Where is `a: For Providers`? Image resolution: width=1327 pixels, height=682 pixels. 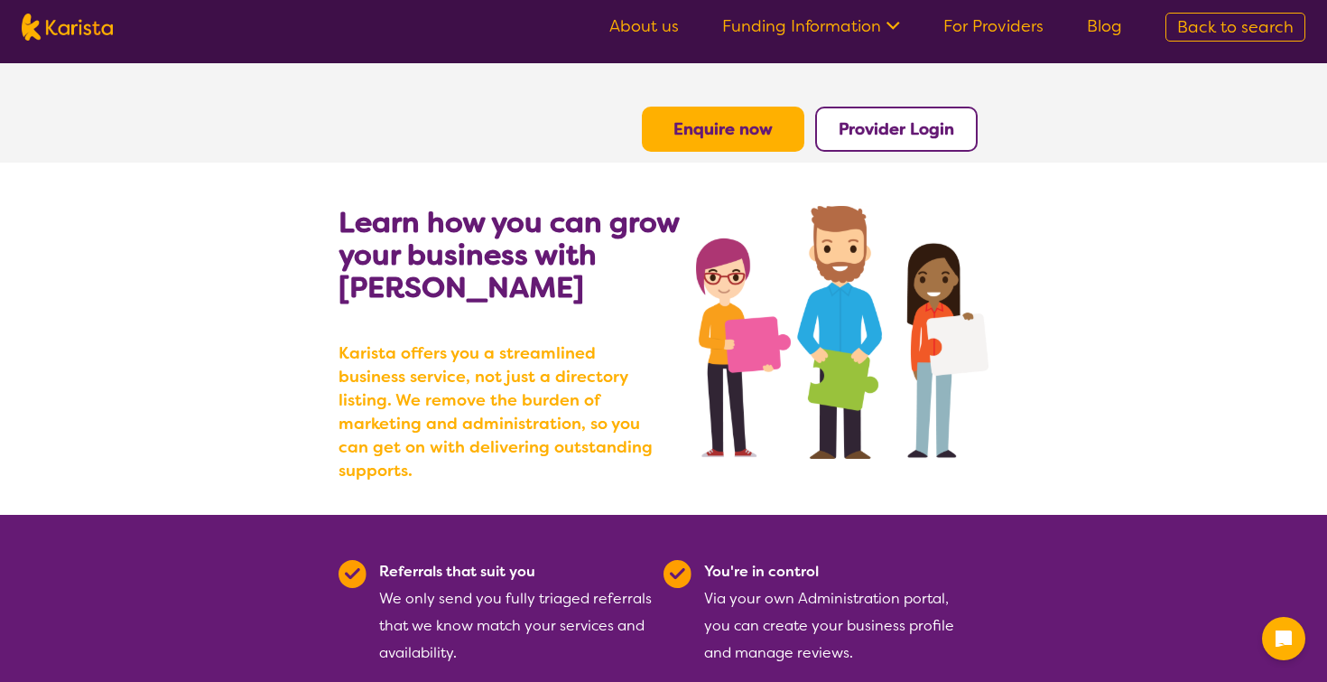
a: For Providers is located at coordinates (993, 26).